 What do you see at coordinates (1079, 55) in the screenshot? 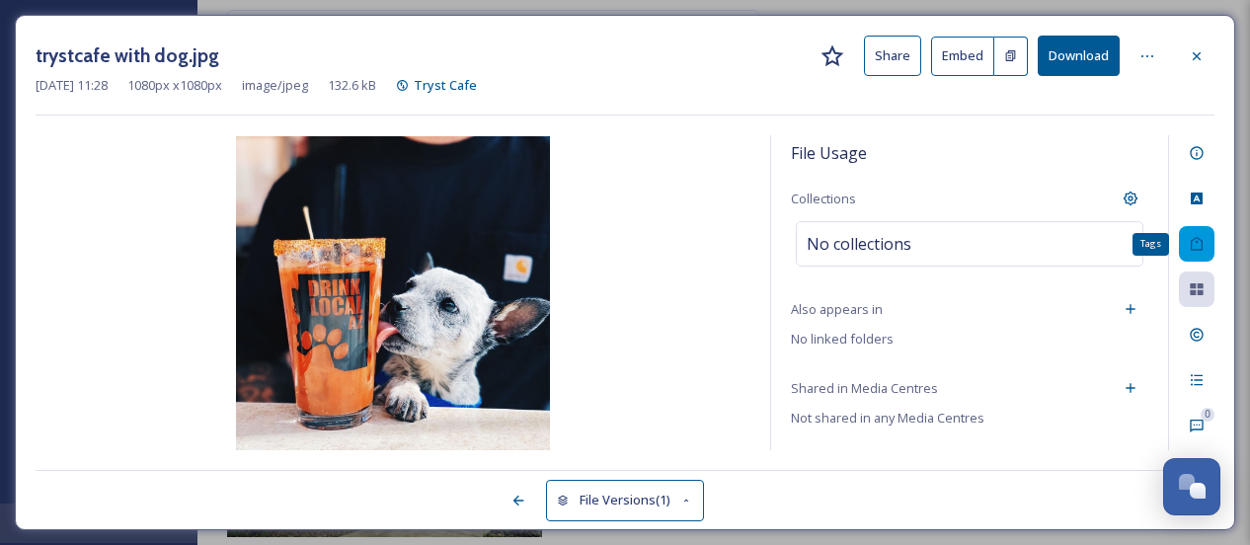
I see `button: Download` at bounding box center [1079, 55].